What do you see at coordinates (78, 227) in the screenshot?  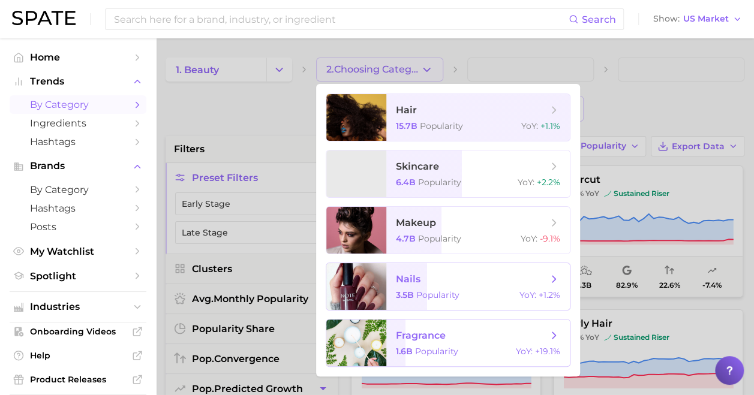 I see `a: Posts` at bounding box center [78, 227].